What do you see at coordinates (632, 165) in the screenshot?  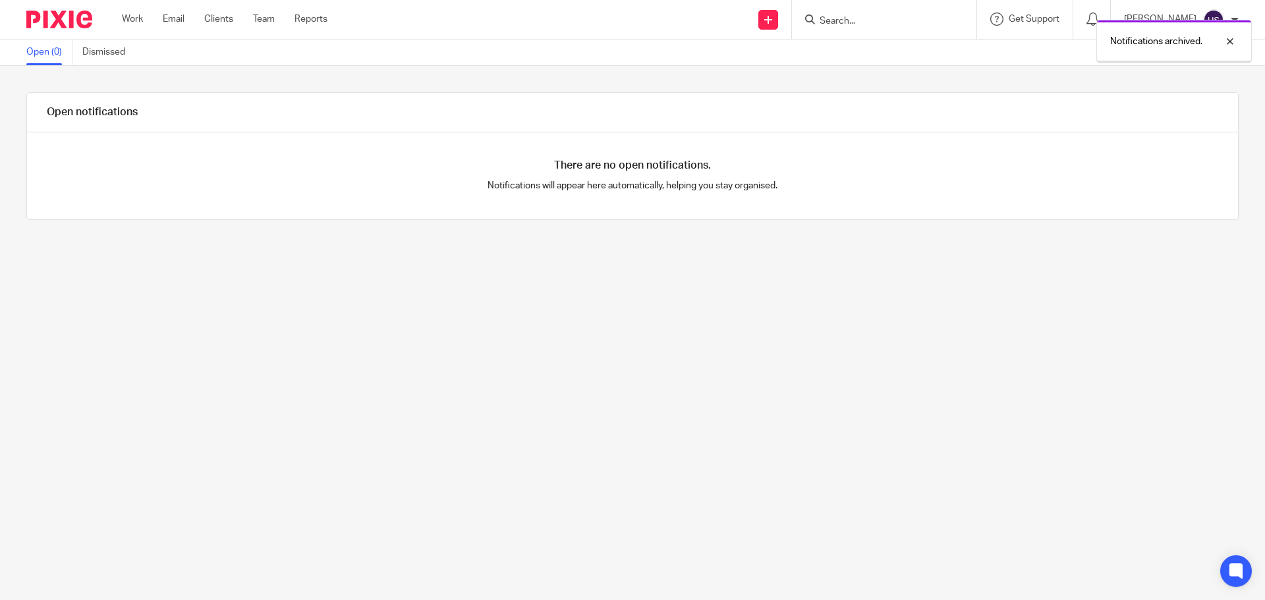 I see `h4: There are no open notifications.` at bounding box center [632, 165].